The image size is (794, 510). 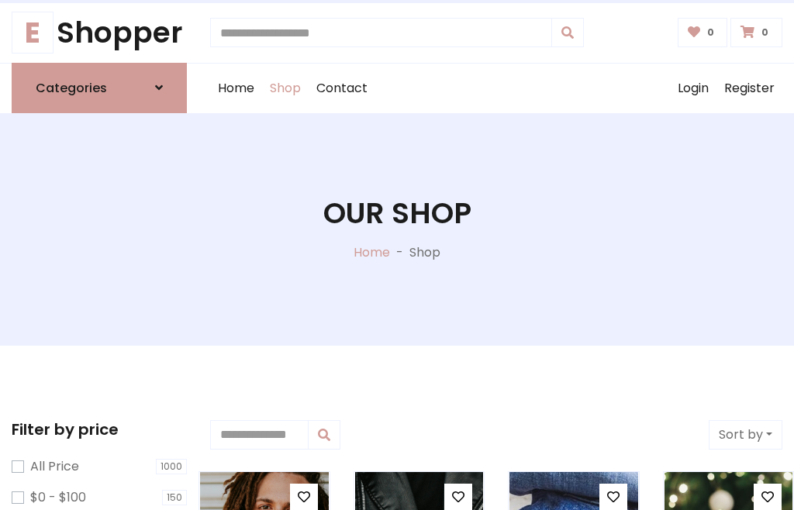 I want to click on h5: Filter by price, so click(x=99, y=429).